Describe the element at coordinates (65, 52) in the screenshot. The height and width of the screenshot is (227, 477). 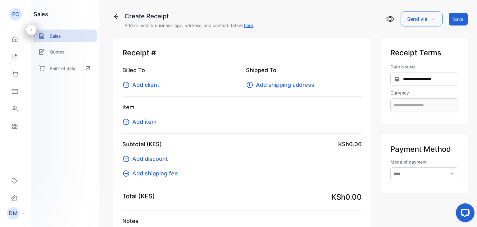
I see `a: Quotes` at that location.